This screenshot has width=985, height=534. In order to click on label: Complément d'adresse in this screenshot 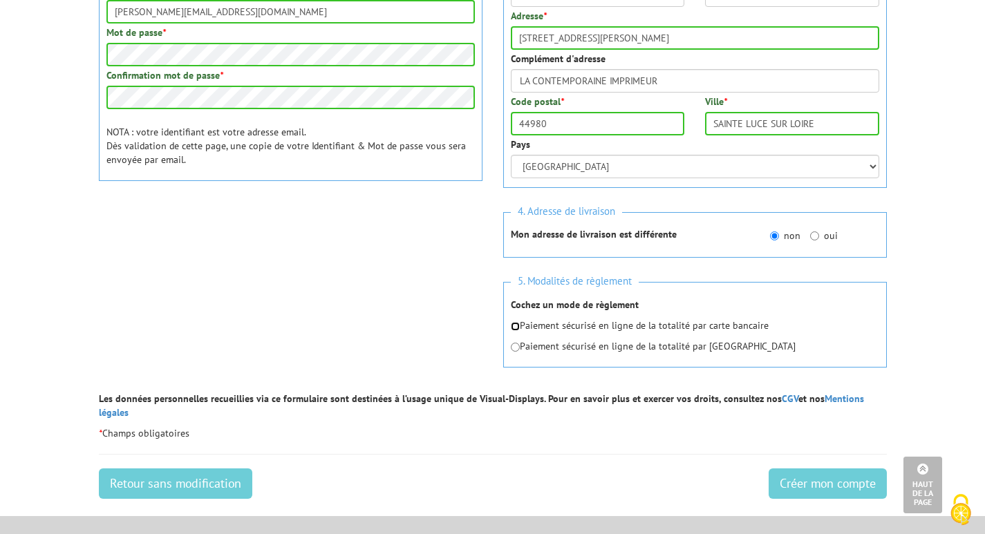, I will do `click(558, 59)`.